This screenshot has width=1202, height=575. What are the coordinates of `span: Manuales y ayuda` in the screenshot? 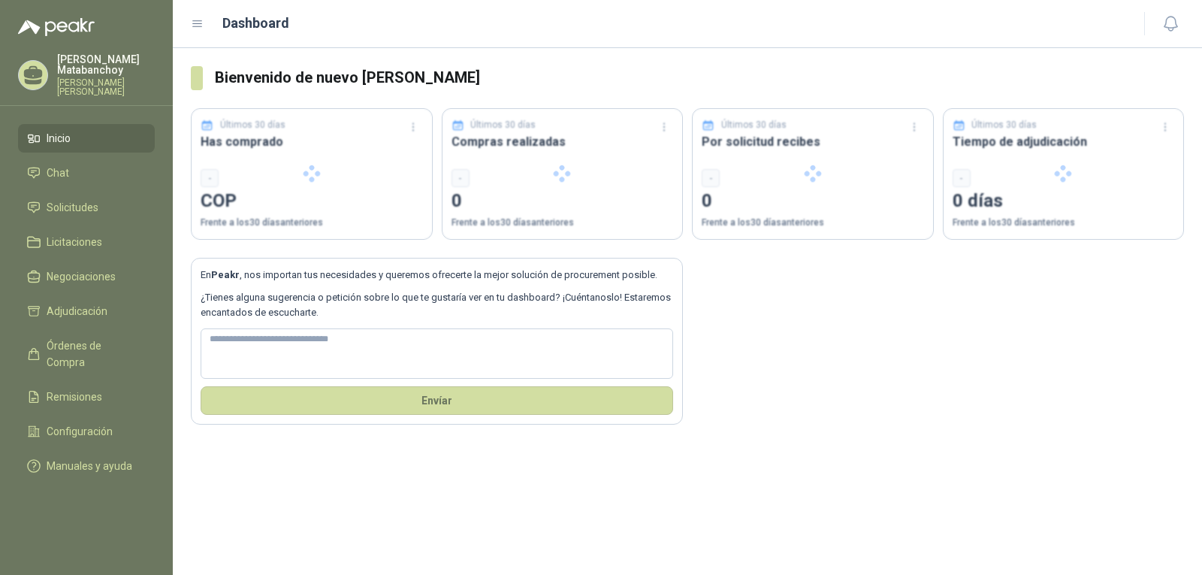 It's located at (89, 466).